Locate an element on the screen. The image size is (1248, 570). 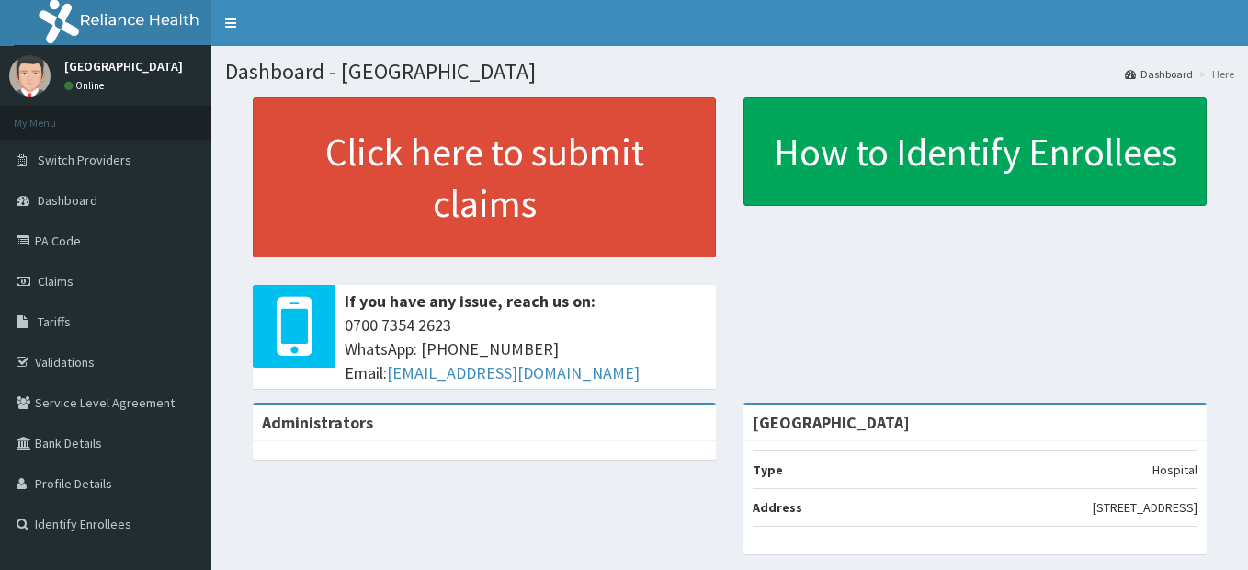
a: Click here to submit claims is located at coordinates (484, 177).